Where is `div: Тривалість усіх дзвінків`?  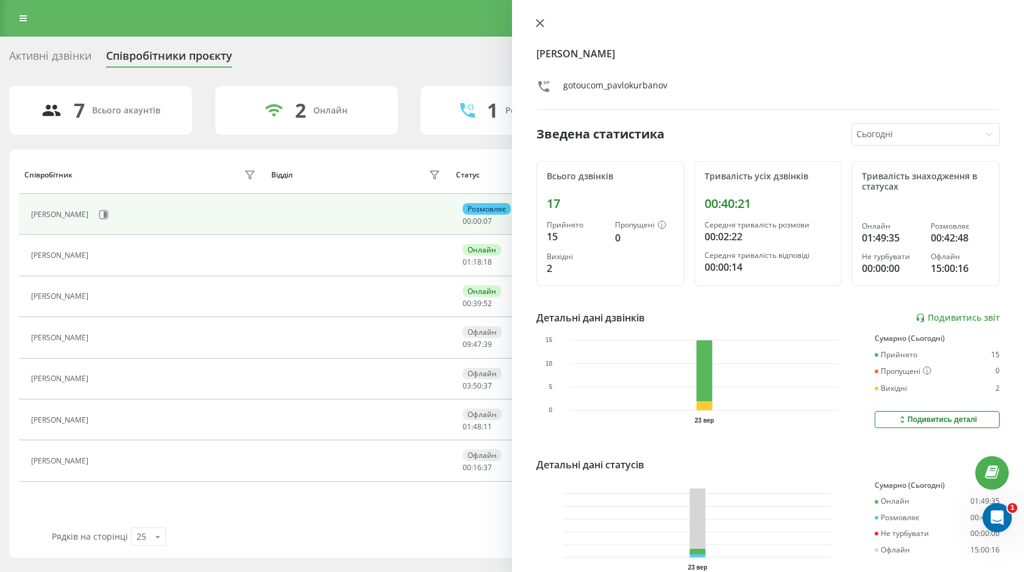 div: Тривалість усіх дзвінків is located at coordinates (768, 176).